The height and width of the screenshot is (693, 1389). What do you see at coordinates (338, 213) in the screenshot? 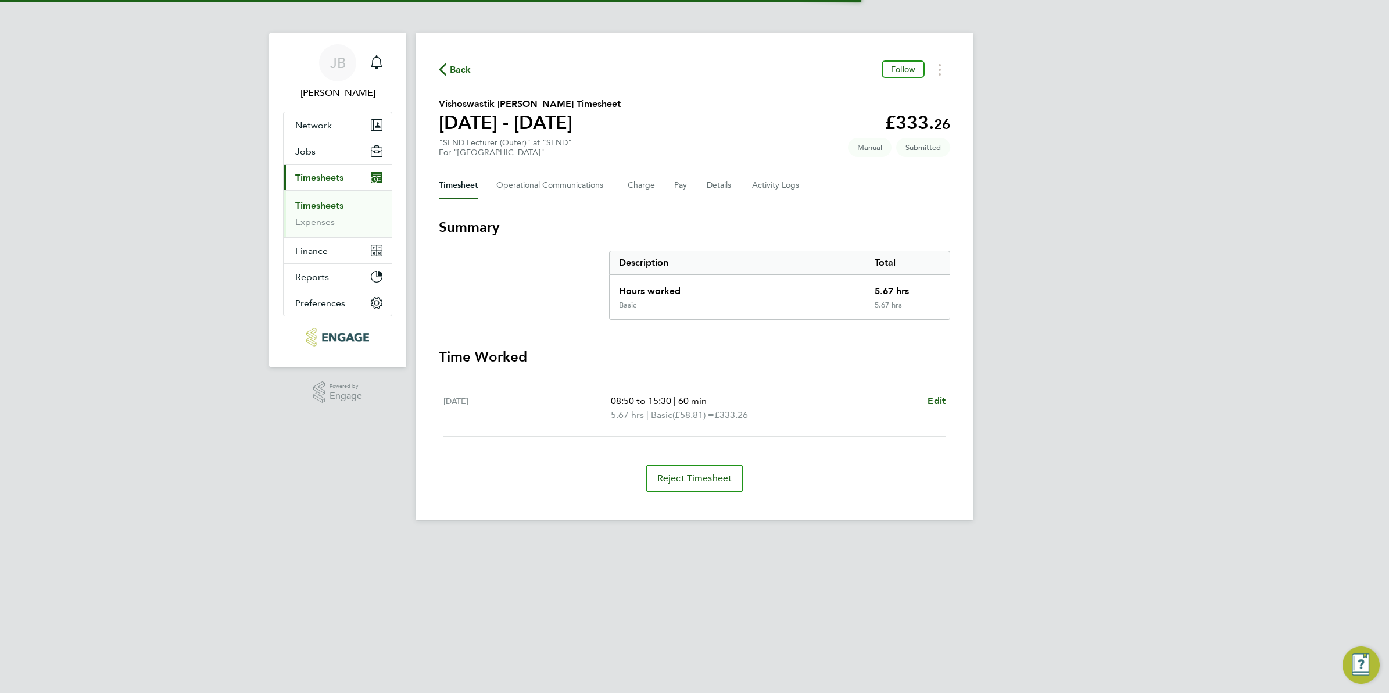
I see `div: Timesheets` at bounding box center [338, 213].